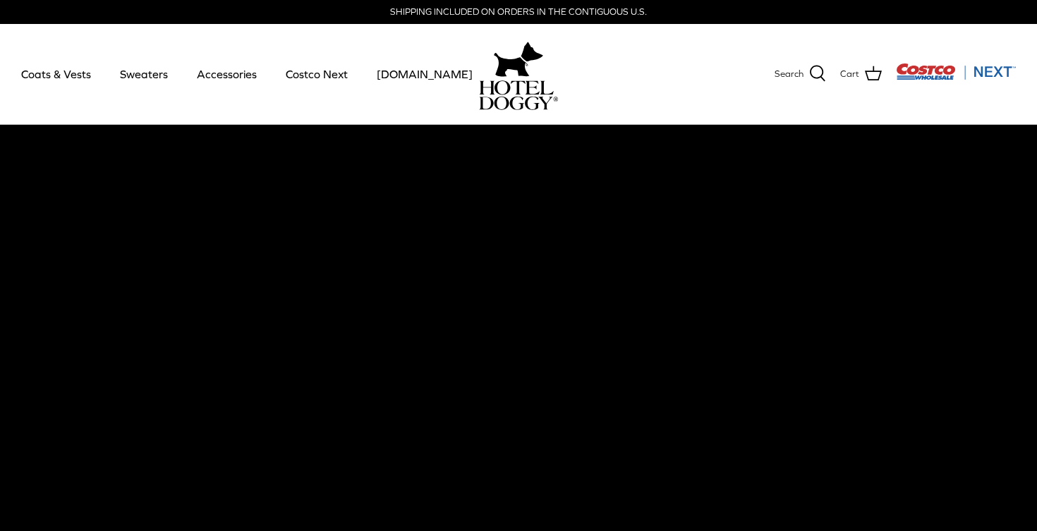  What do you see at coordinates (850, 74) in the screenshot?
I see `span: Cart` at bounding box center [850, 74].